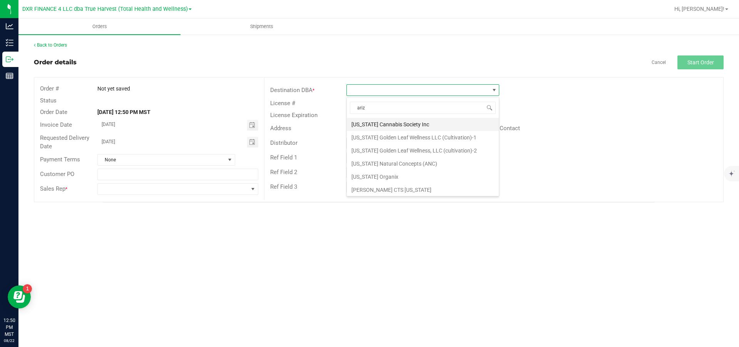 The height and width of the screenshot is (347, 739). Describe the element at coordinates (700, 62) in the screenshot. I see `button: Start Order` at that location.